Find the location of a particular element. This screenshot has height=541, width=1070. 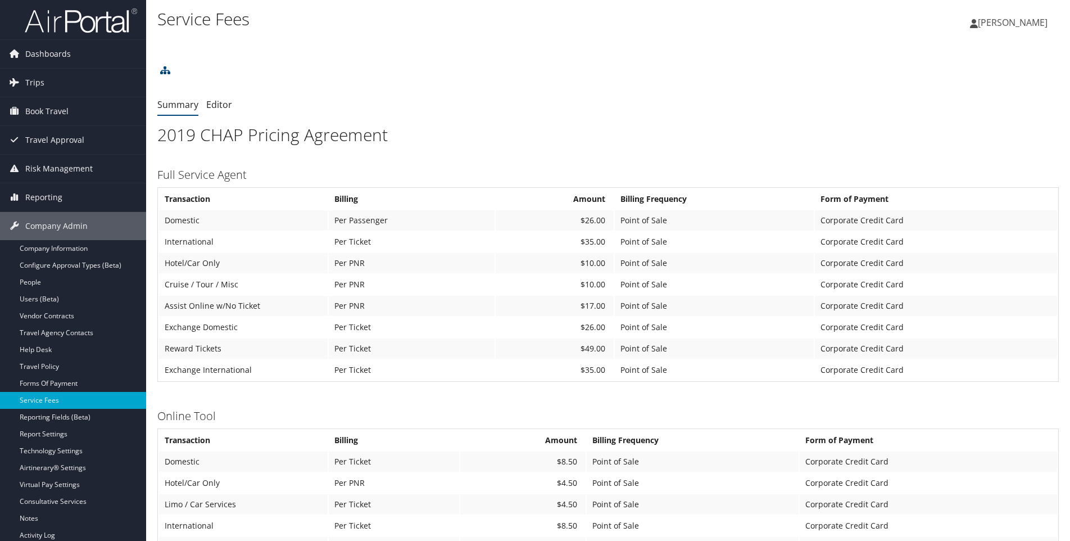

td: Assist Online w/No Ticket is located at coordinates (243, 306).